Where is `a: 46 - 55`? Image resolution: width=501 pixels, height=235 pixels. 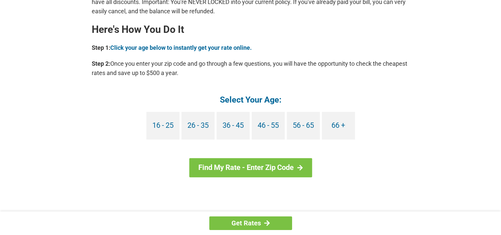 a: 46 - 55 is located at coordinates (268, 125).